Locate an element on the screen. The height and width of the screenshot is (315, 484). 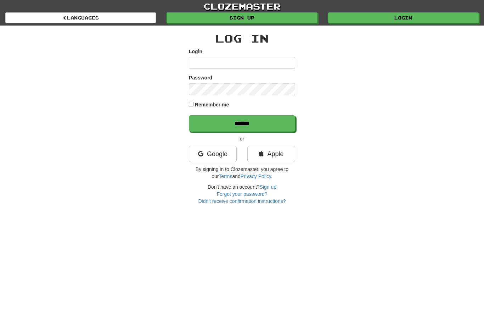
a: Login is located at coordinates (403, 18).